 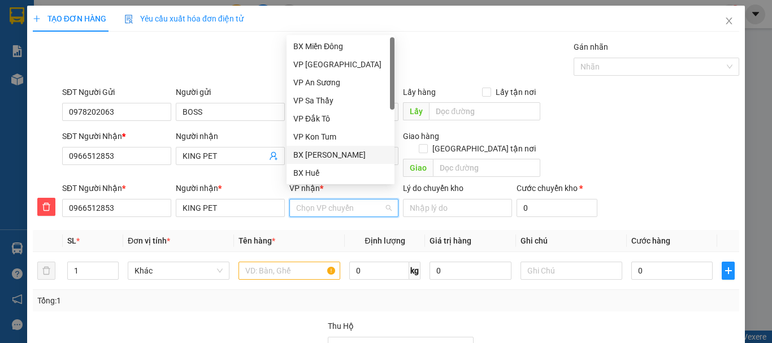 What do you see at coordinates (121, 16) in the screenshot?
I see `span: Nhận:` at bounding box center [121, 16].